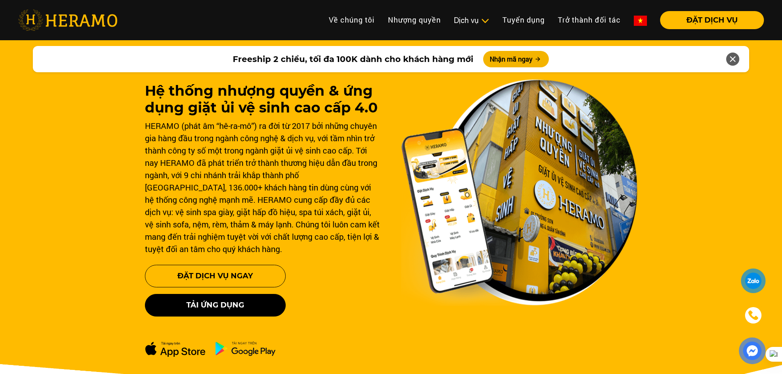  Describe the element at coordinates (712, 20) in the screenshot. I see `button: ĐẶT DỊCH VỤ` at that location.